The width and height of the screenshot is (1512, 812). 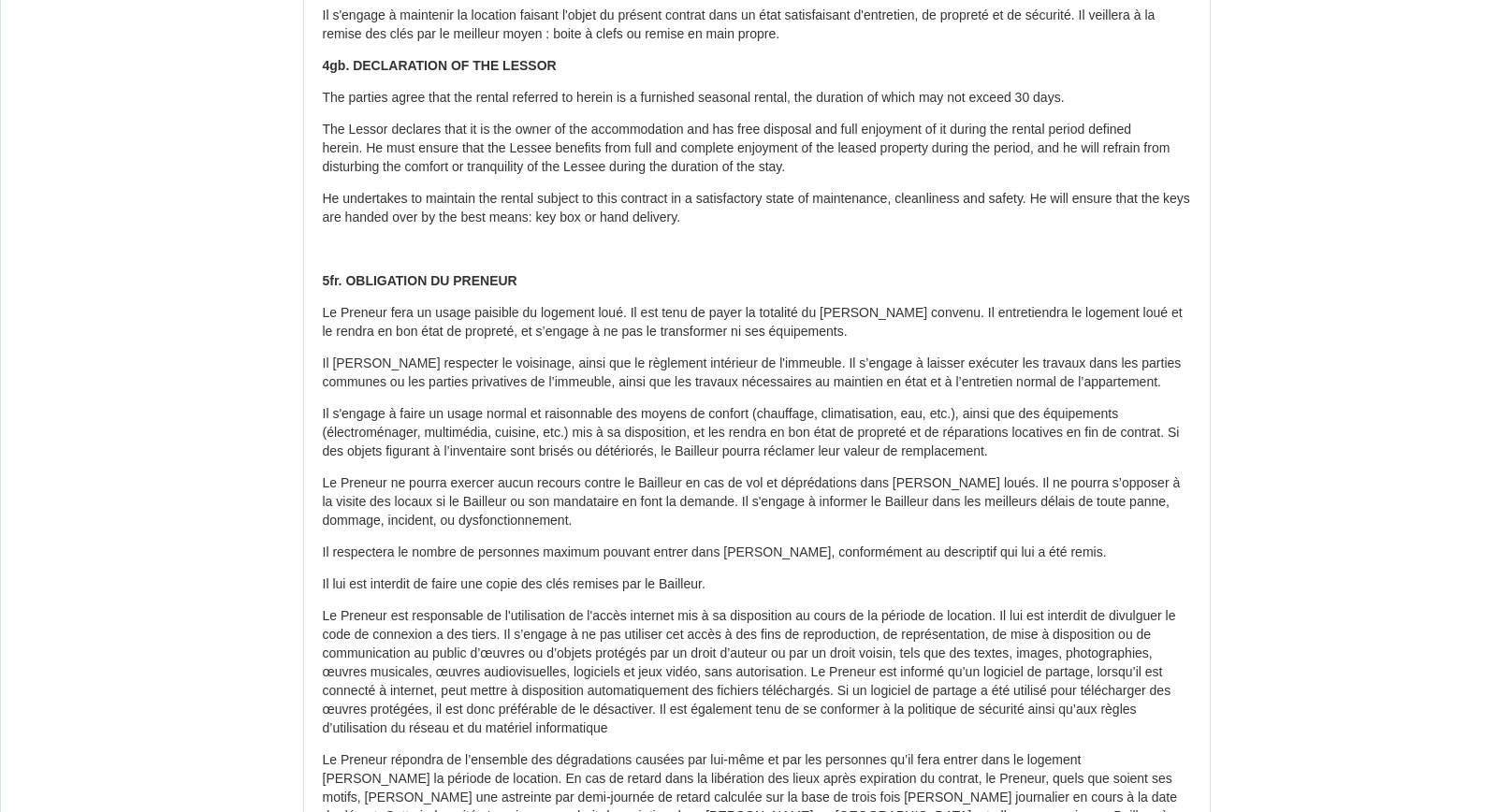 What do you see at coordinates (757, 502) in the screenshot?
I see `p: Le Preneur ne pourra exercer aucun recours contre le Bailleur en cas de vol et déprédations dans ...` at bounding box center [757, 502].